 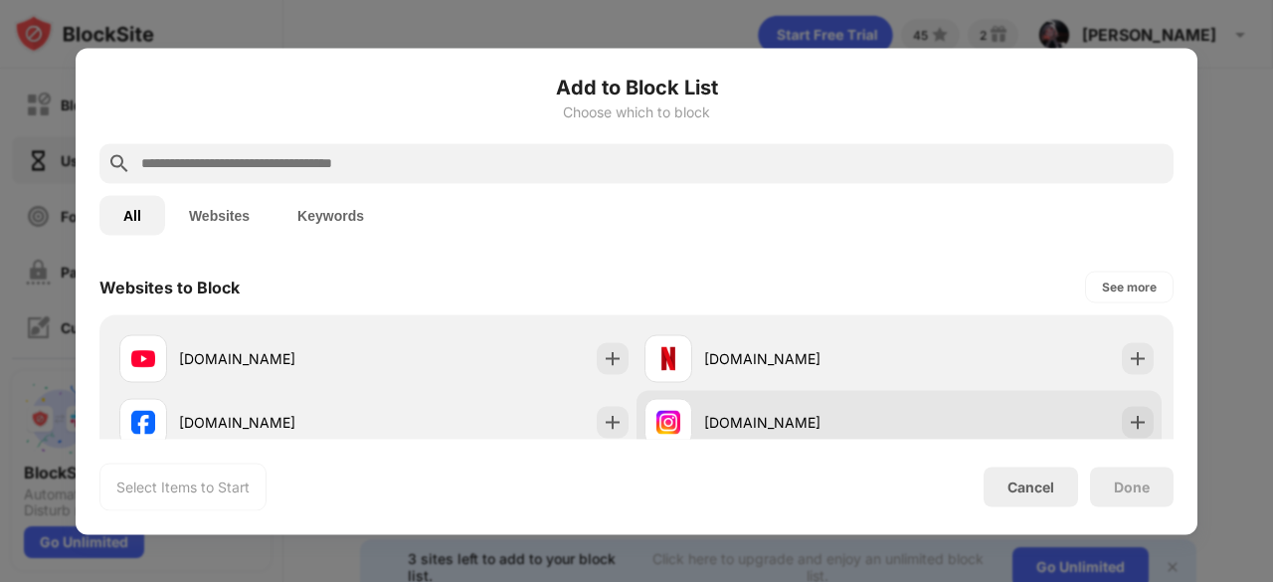 What do you see at coordinates (1129, 286) in the screenshot?
I see `div: See more` at bounding box center [1129, 286].